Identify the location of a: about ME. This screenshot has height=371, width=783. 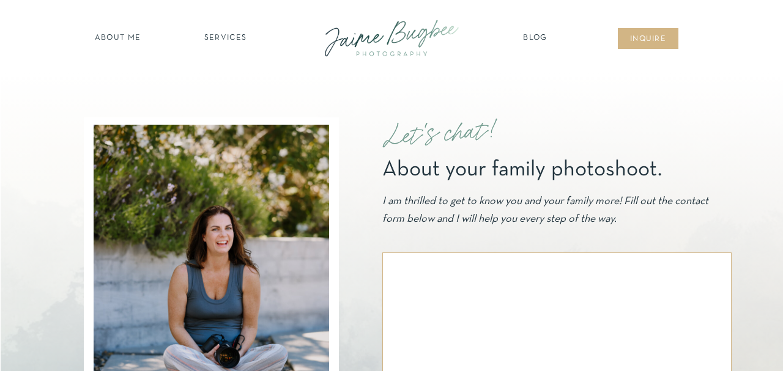
(118, 39).